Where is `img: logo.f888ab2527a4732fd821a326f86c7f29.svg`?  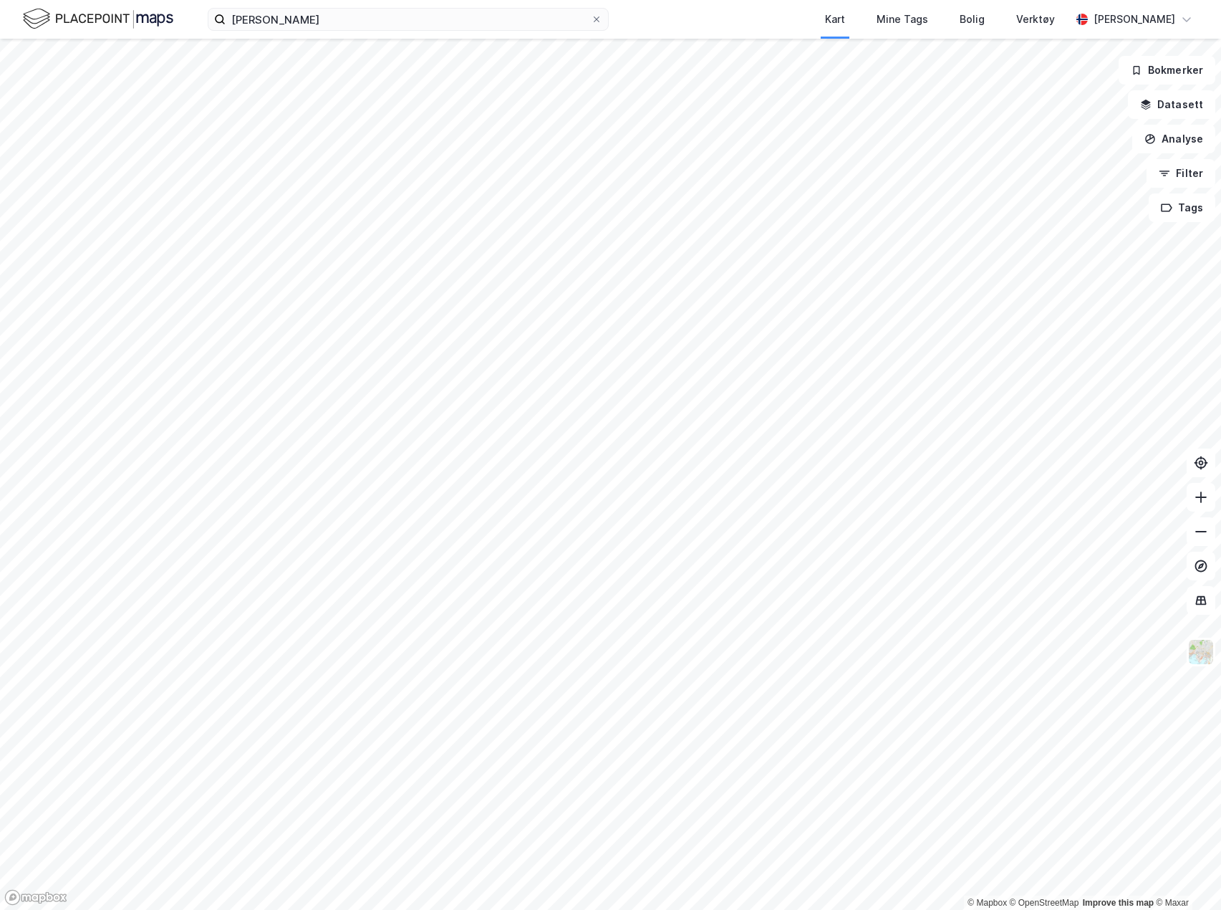
img: logo.f888ab2527a4732fd821a326f86c7f29.svg is located at coordinates (98, 19).